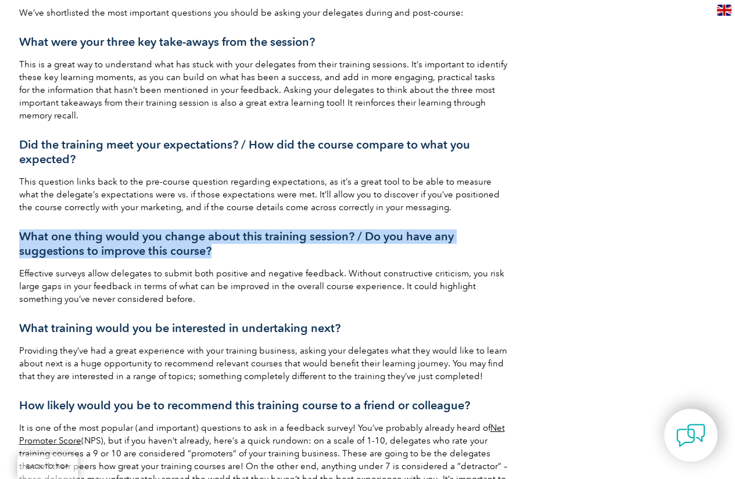 Image resolution: width=735 pixels, height=479 pixels. Describe the element at coordinates (263, 287) in the screenshot. I see `p: Effective surveys allow delegates to submit both positive and negative feedback. Without construc...` at that location.